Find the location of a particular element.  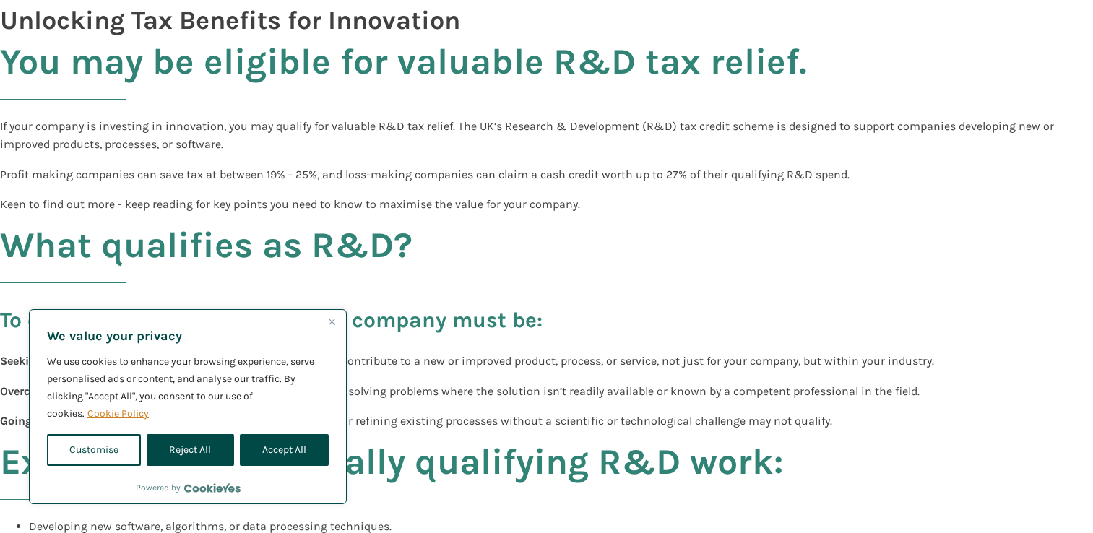

button: Customise is located at coordinates (94, 450).